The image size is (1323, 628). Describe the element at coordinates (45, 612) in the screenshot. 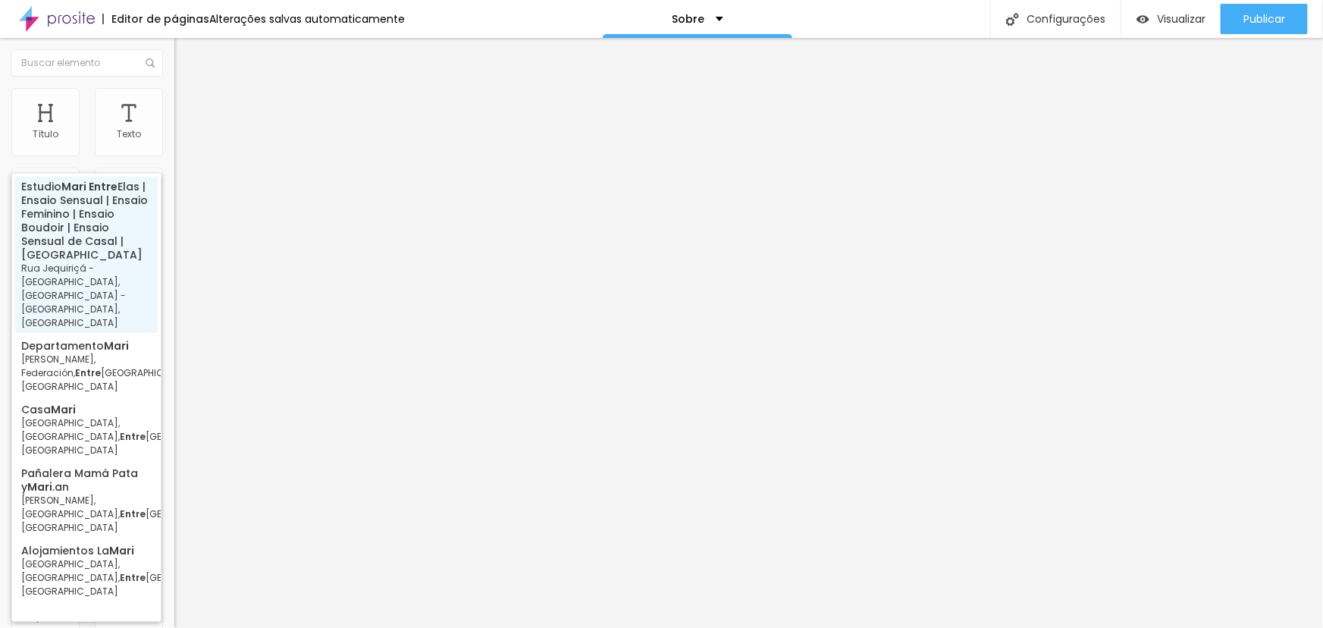

I see `div: Perguntas frequentes` at that location.